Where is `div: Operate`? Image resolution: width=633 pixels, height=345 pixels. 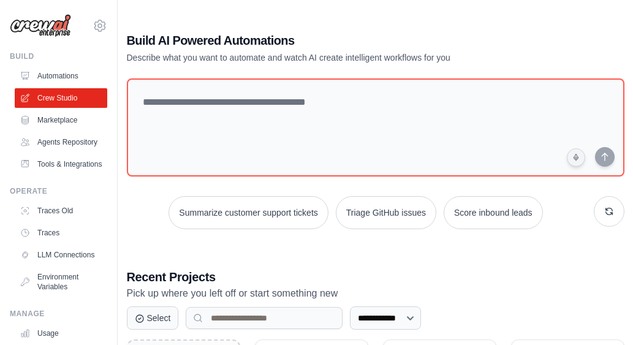 div: Operate is located at coordinates (58, 191).